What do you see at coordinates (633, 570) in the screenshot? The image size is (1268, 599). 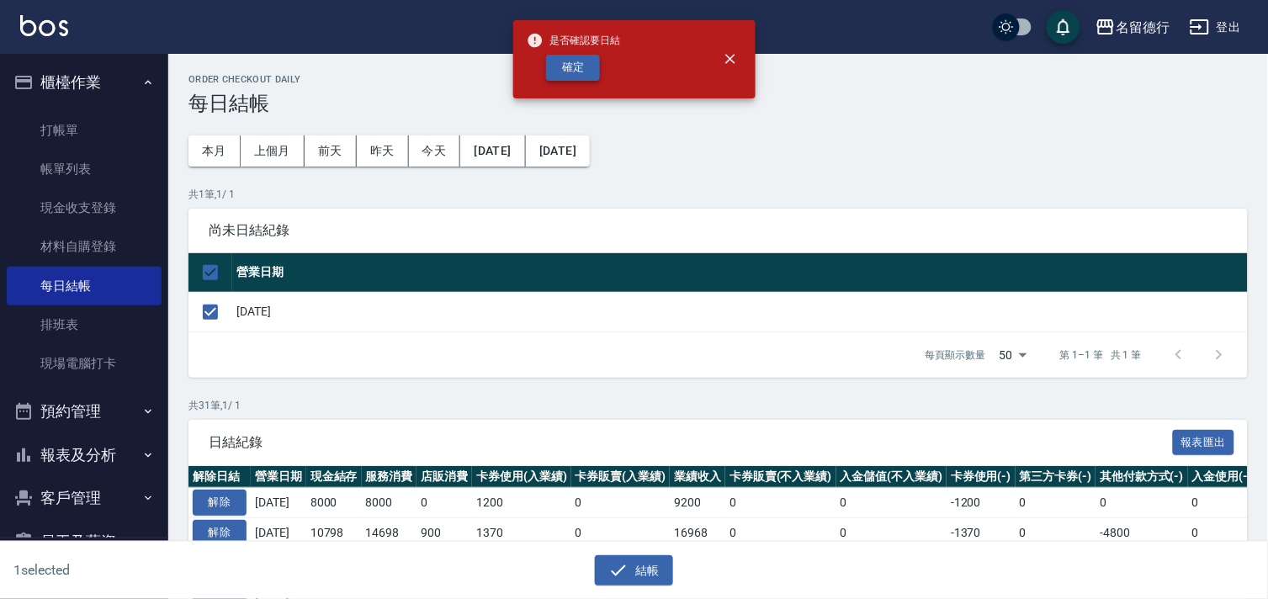 I see `button: 結帳` at bounding box center [633, 570].